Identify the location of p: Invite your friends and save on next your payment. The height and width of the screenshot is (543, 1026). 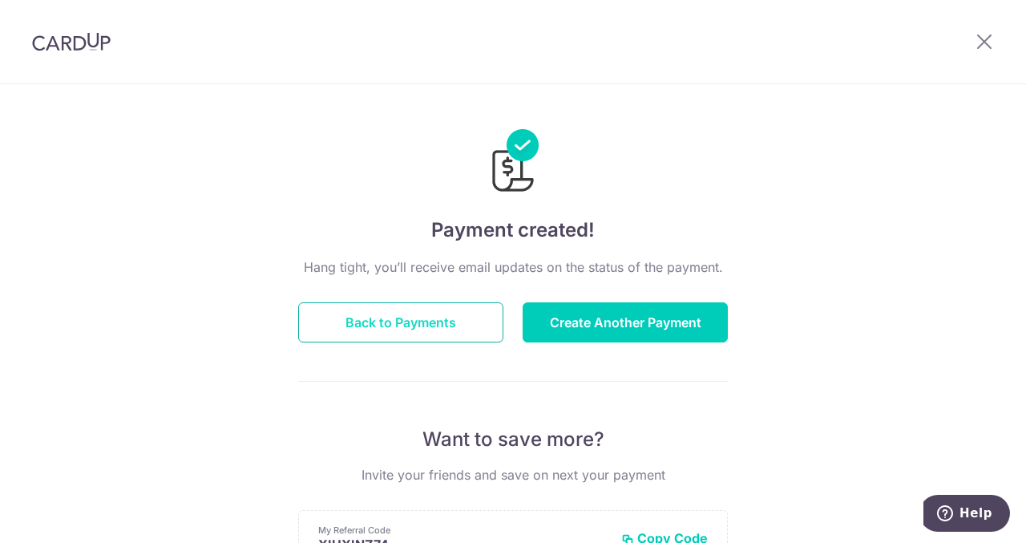
(513, 474).